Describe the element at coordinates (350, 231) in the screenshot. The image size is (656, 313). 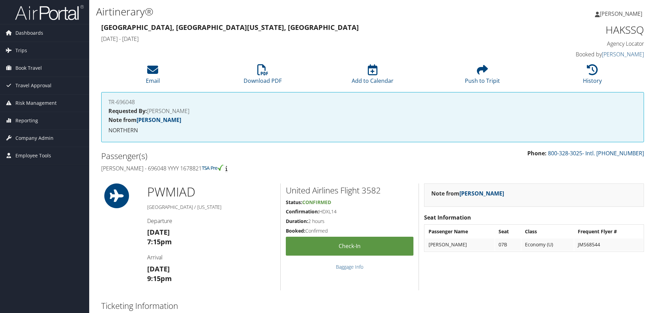
I see `h5: Confirmed` at that location.